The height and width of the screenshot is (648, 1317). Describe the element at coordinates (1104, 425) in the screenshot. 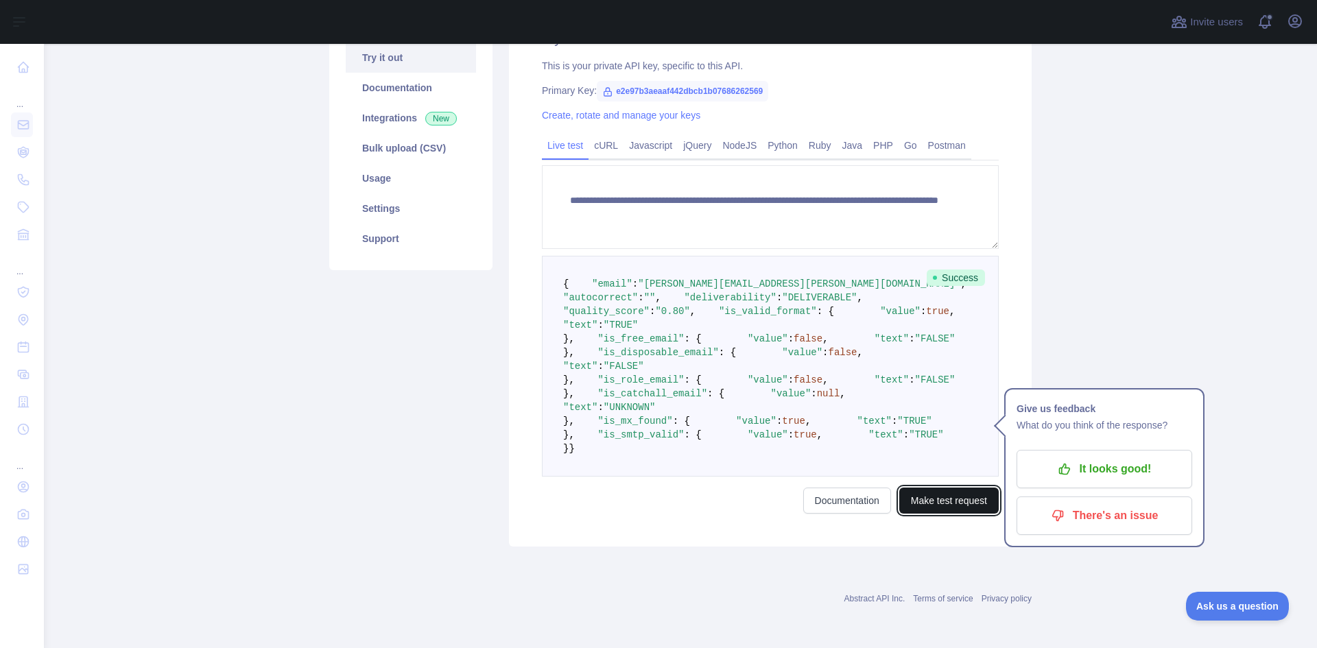

I see `p: What do you think of the response?` at that location.